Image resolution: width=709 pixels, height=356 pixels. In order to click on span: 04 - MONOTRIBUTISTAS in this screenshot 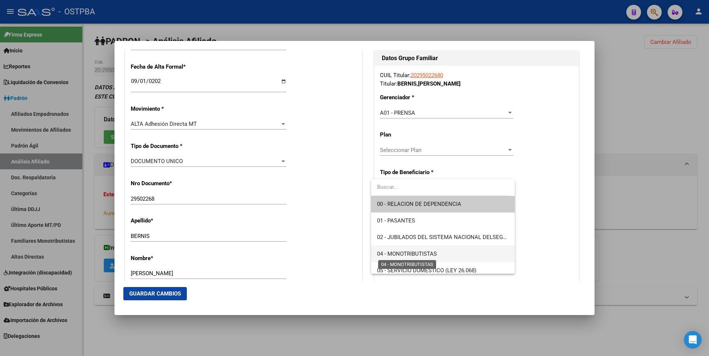, I will do `click(407, 254)`.